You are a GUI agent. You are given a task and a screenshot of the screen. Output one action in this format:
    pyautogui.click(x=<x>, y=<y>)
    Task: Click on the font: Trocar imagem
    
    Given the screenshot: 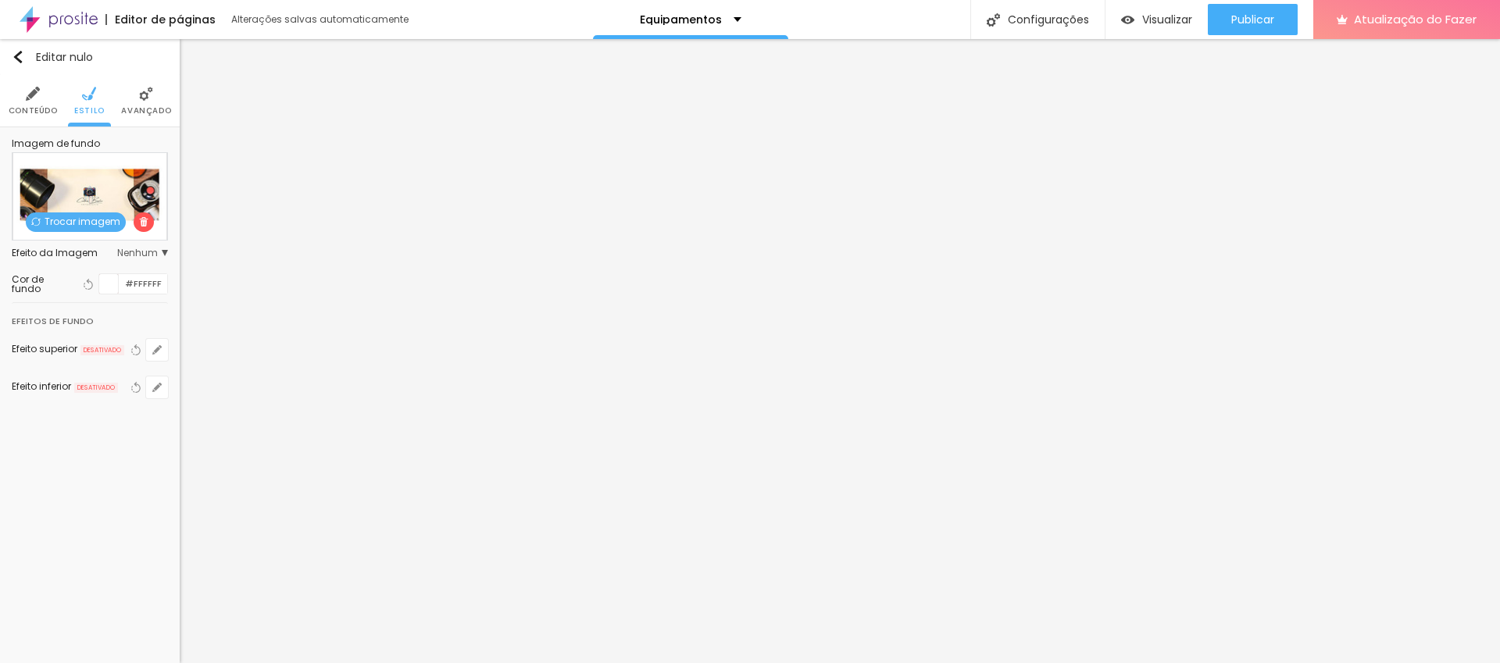 What is the action you would take?
    pyautogui.click(x=82, y=221)
    